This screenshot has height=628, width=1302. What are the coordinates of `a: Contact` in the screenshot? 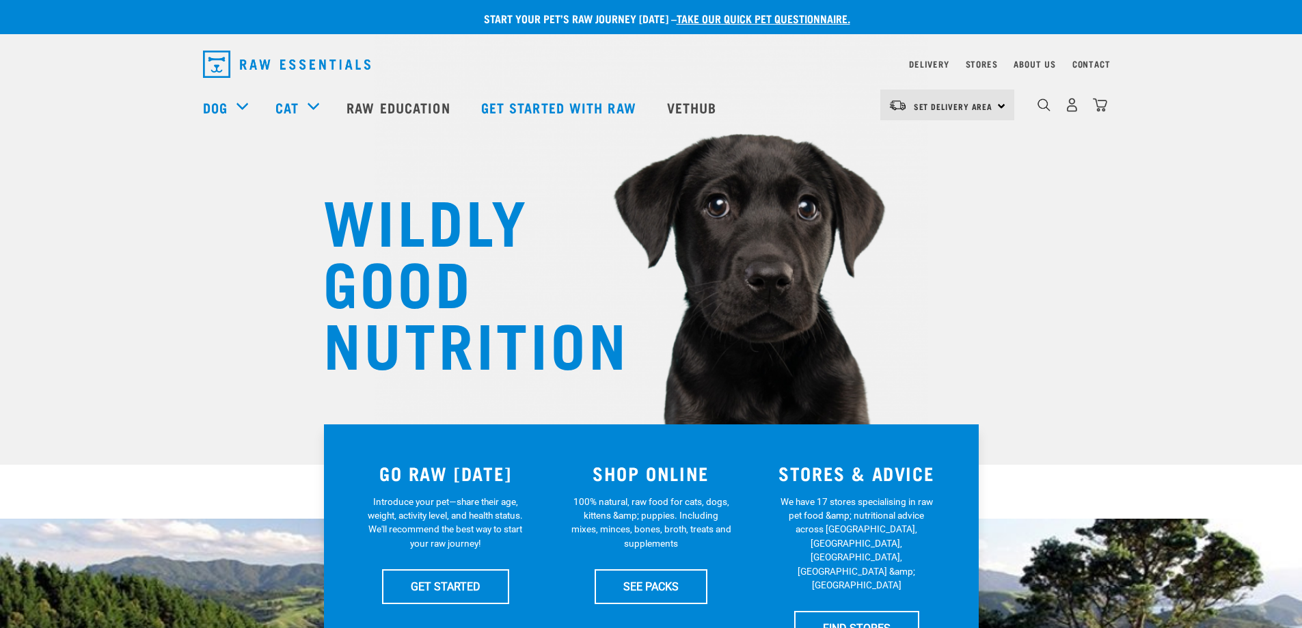 It's located at (1092, 64).